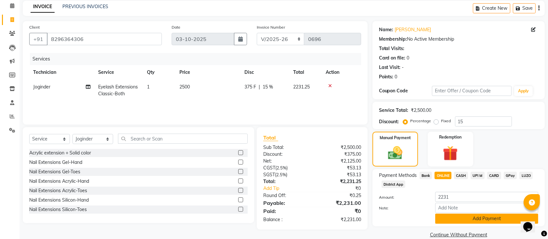  I want to click on label: Redemption, so click(450, 137).